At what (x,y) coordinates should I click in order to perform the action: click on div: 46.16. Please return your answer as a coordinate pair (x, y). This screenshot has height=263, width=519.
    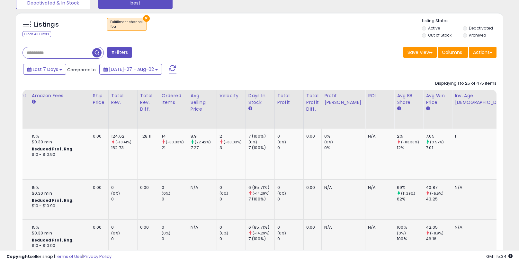
    Looking at the image, I should click on (438, 239).